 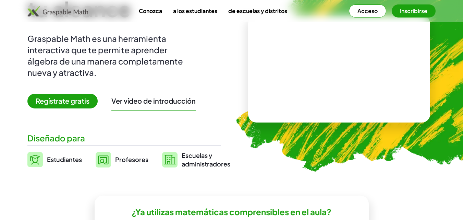 I want to click on font: administradores, so click(x=206, y=163).